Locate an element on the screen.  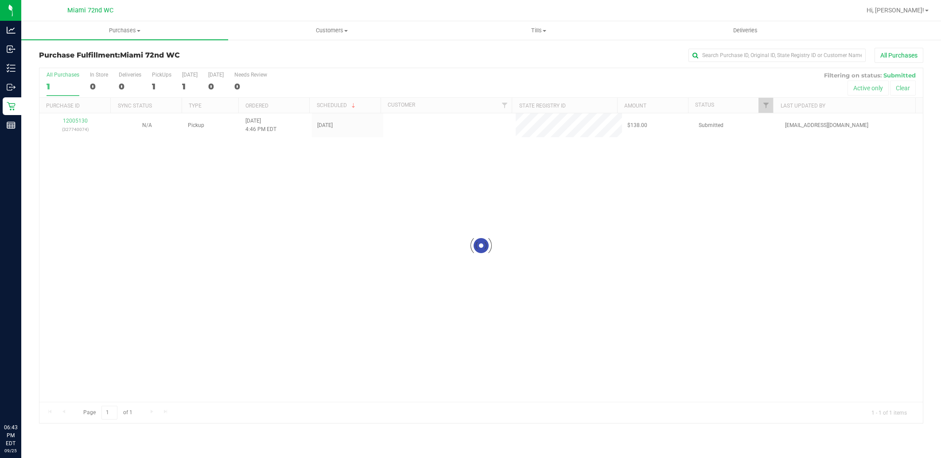
span: Deliveries is located at coordinates (745, 31).